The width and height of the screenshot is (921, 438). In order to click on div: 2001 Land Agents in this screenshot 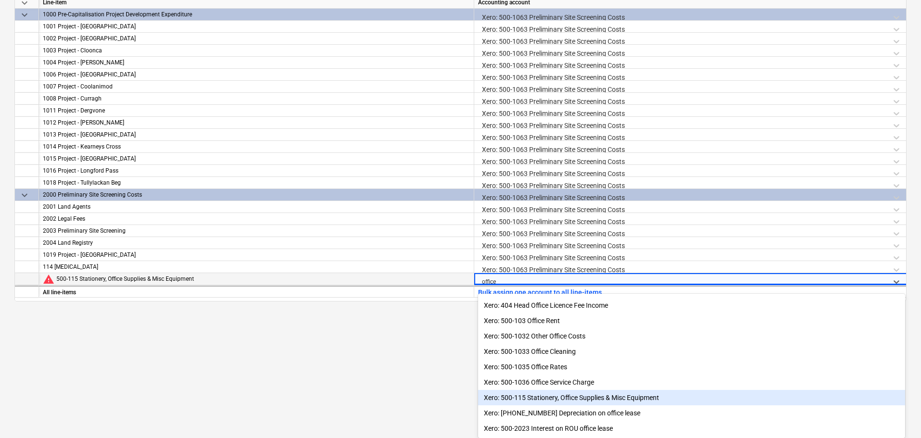, I will do `click(256, 207)`.